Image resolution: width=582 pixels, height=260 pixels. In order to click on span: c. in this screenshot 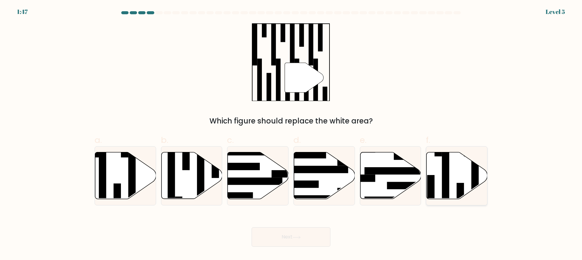, I will do `click(231, 140)`.